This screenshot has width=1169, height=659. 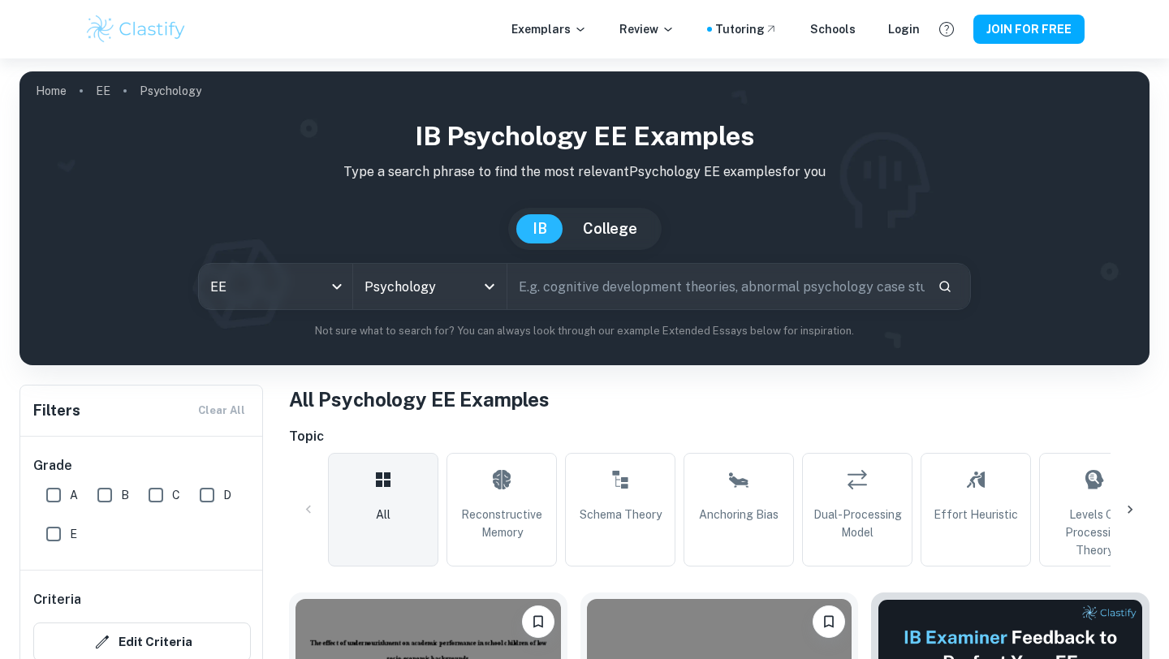 I want to click on span: A, so click(x=74, y=495).